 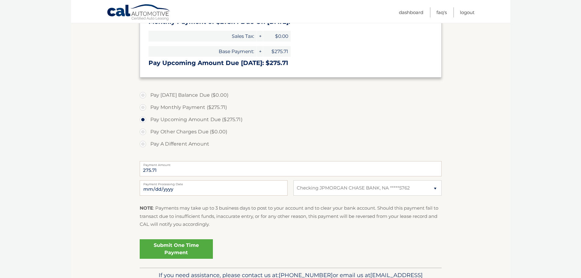 I want to click on a: Cal Automotive, so click(x=139, y=13).